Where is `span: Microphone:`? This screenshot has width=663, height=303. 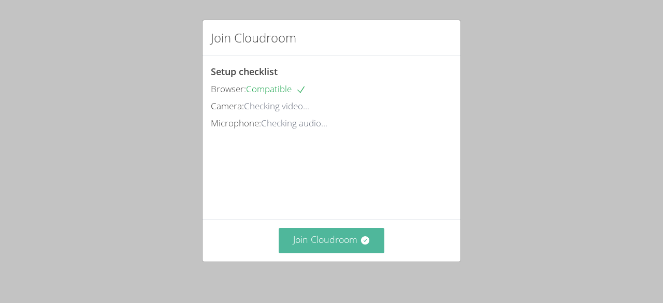 span: Microphone: is located at coordinates (236, 123).